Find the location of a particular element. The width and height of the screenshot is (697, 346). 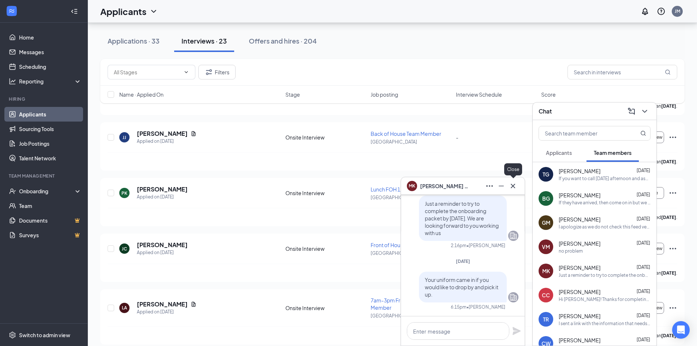

div: no problem is located at coordinates (571, 251).